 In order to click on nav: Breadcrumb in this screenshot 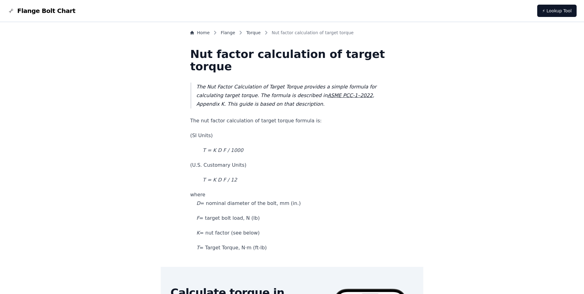, I will do `click(292, 34)`.